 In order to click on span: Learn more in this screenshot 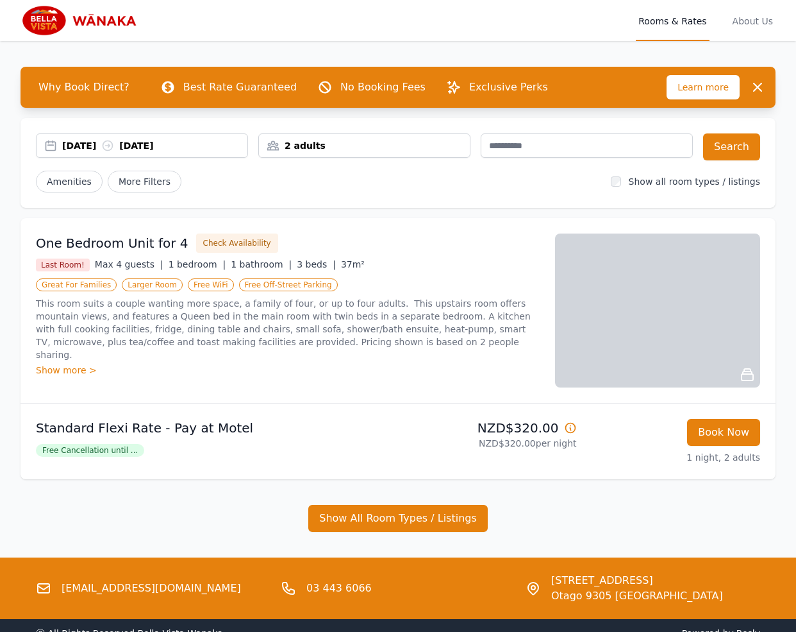, I will do `click(703, 87)`.